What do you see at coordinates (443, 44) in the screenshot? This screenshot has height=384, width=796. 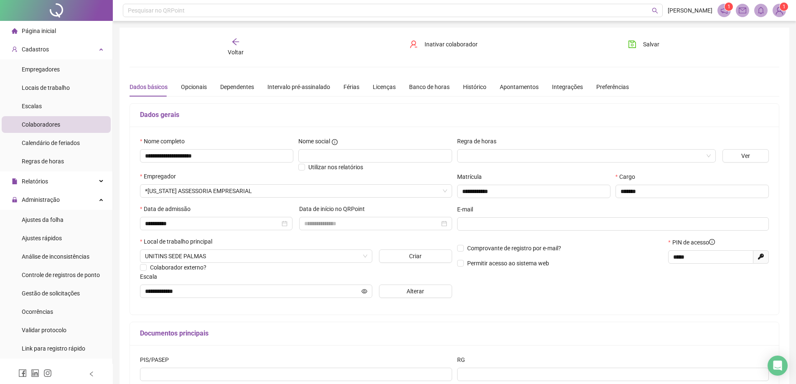 I see `button: Inativar colaborador` at bounding box center [443, 44].